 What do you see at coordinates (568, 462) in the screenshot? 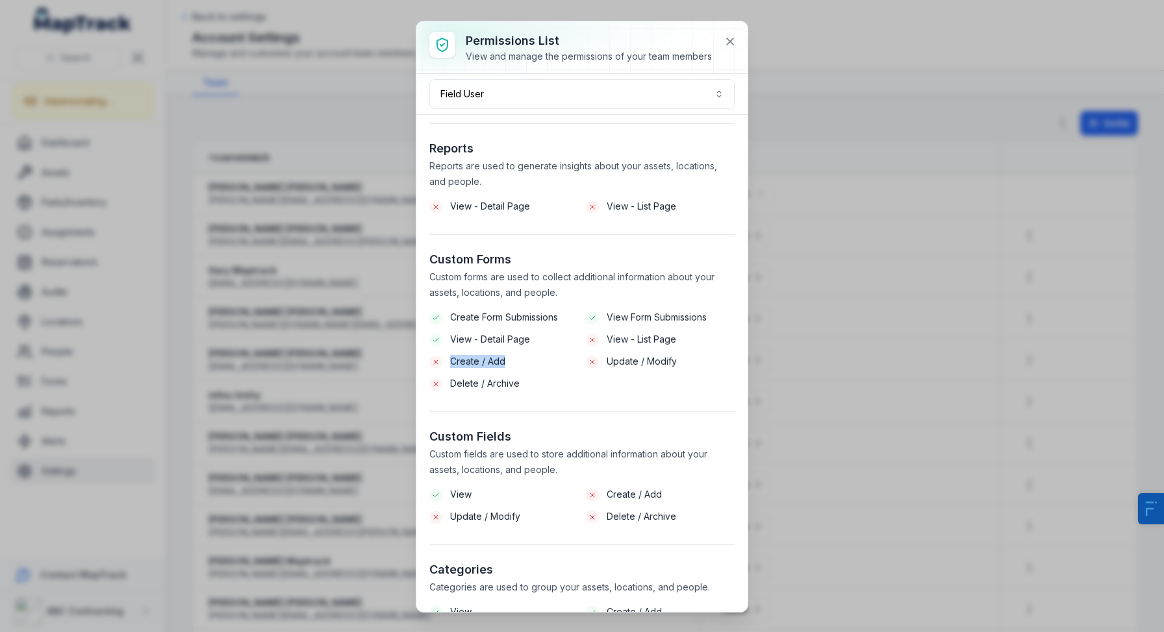
I see `span: Custom fields are used to store additional information about your assets, locations, and people.` at bounding box center [568, 462].